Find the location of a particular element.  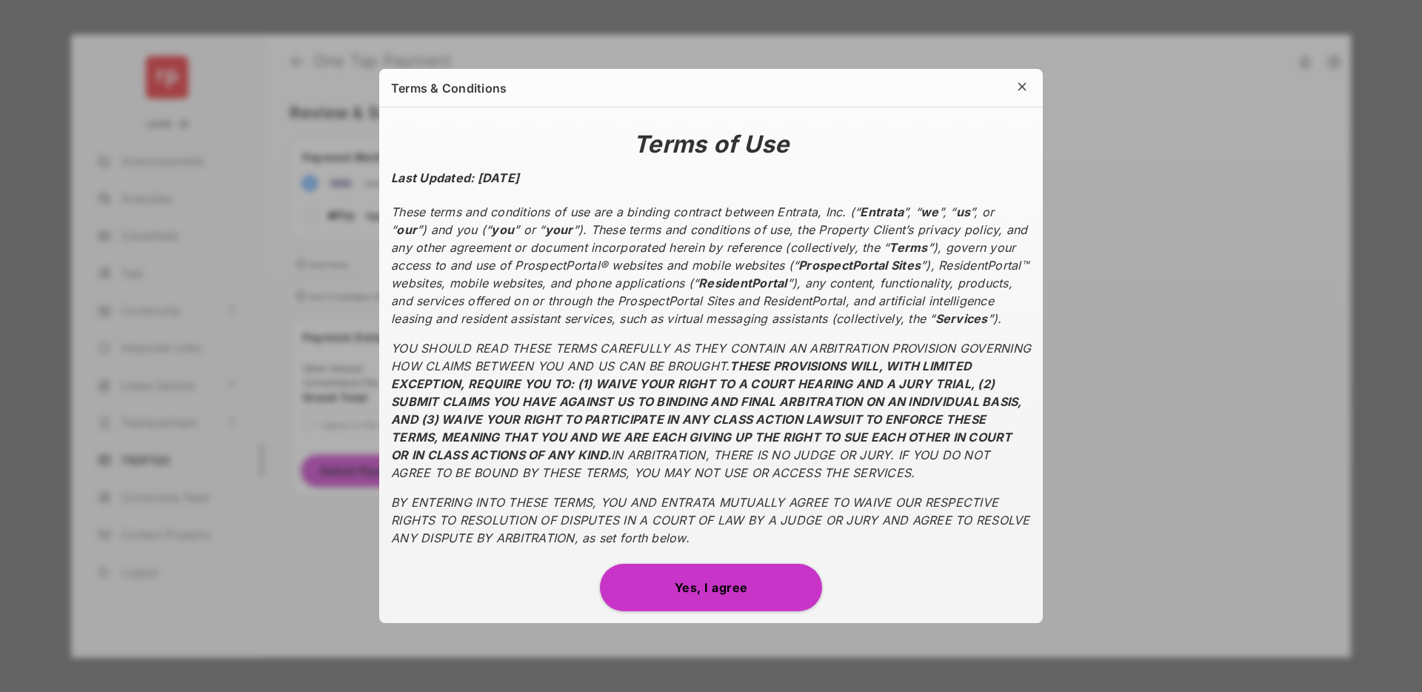

p: BY ENTERING INTO THESE TERMS, YOU AND ENTRATA MUTUALLY AGREE TO WAIVE OUR RESPECTIVE RIGHTS TO RE... is located at coordinates (711, 520).